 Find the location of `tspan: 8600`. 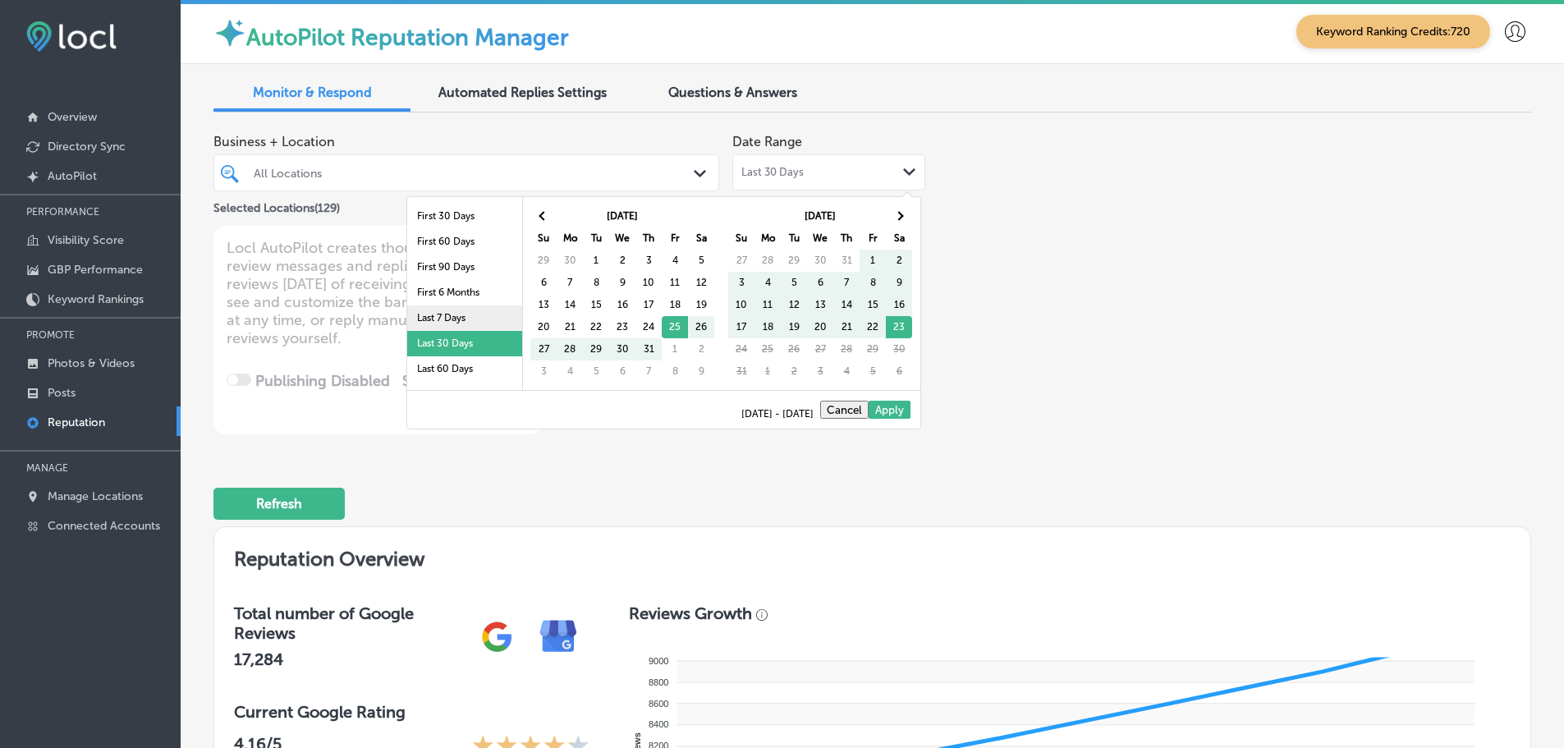

tspan: 8600 is located at coordinates (658, 703).